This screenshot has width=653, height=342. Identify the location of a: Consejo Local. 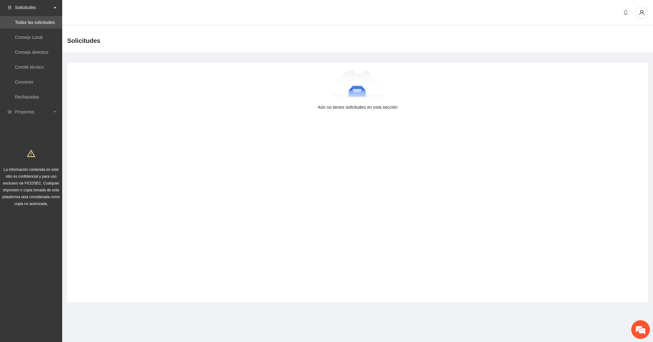
(29, 37).